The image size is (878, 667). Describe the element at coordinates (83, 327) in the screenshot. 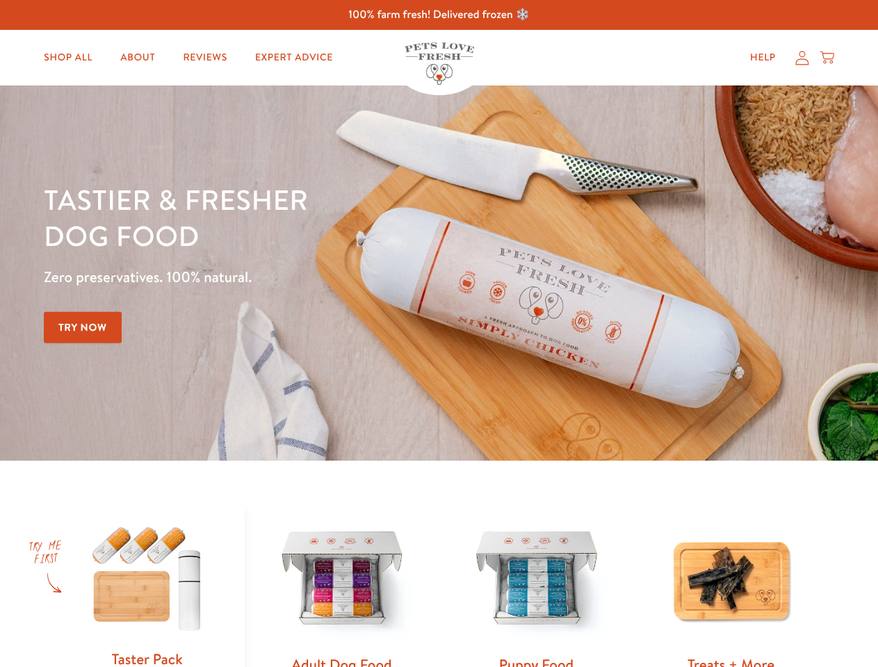

I see `a: Try Now` at that location.